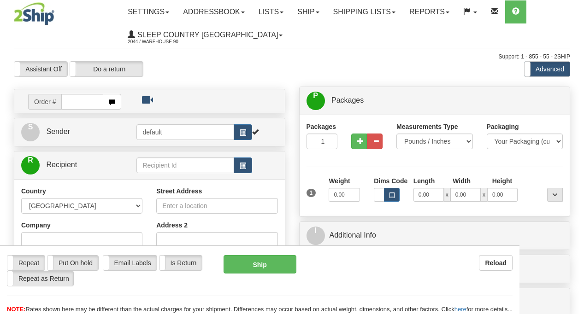 The width and height of the screenshot is (584, 314). What do you see at coordinates (185, 165) in the screenshot?
I see `input: Recipient Id` at bounding box center [185, 165].